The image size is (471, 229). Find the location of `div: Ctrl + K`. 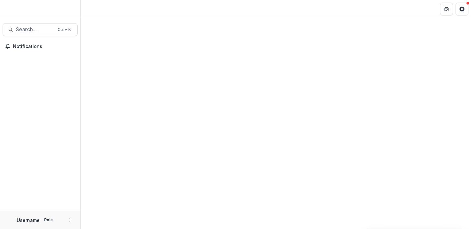

div: Ctrl + K is located at coordinates (64, 30).